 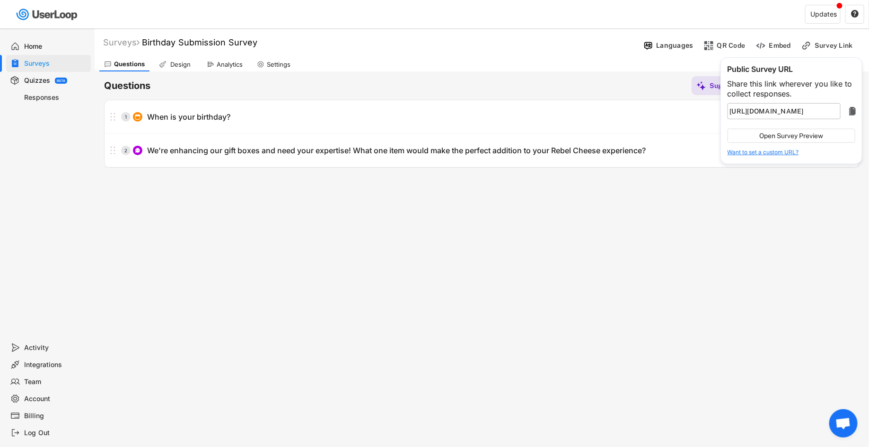 What do you see at coordinates (843, 423) in the screenshot?
I see `div: Open chat` at bounding box center [843, 423].